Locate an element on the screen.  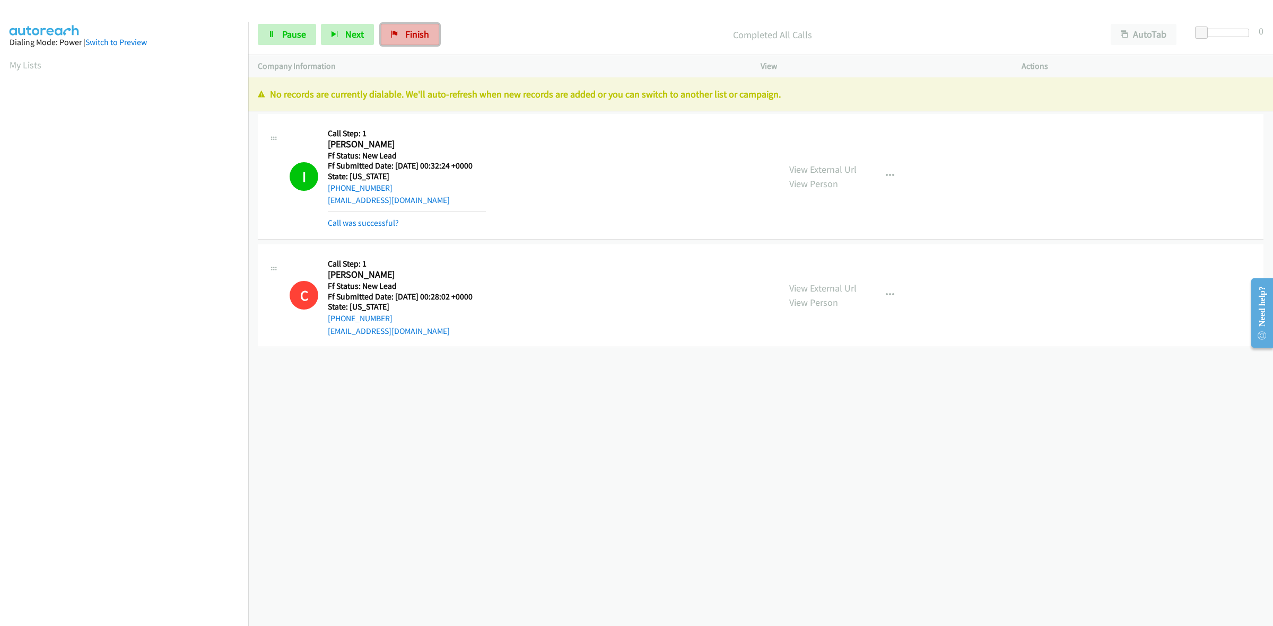
div: Need help? is located at coordinates (20, 36).